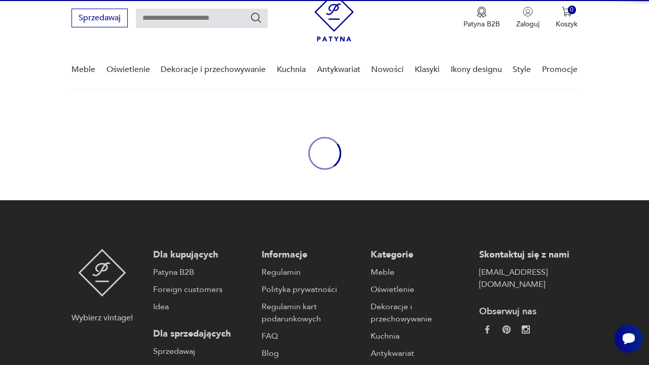 This screenshot has height=365, width=649. What do you see at coordinates (311, 353) in the screenshot?
I see `a: Blog` at bounding box center [311, 353].